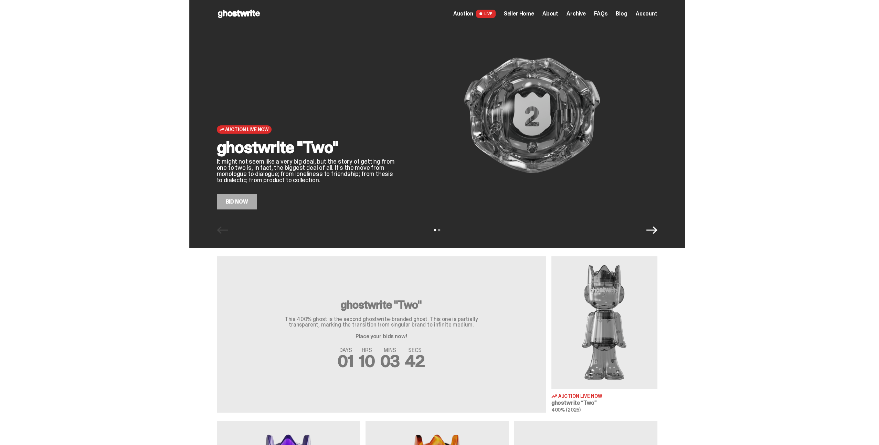 The width and height of the screenshot is (879, 445). Describe the element at coordinates (652, 230) in the screenshot. I see `button: Next` at that location.